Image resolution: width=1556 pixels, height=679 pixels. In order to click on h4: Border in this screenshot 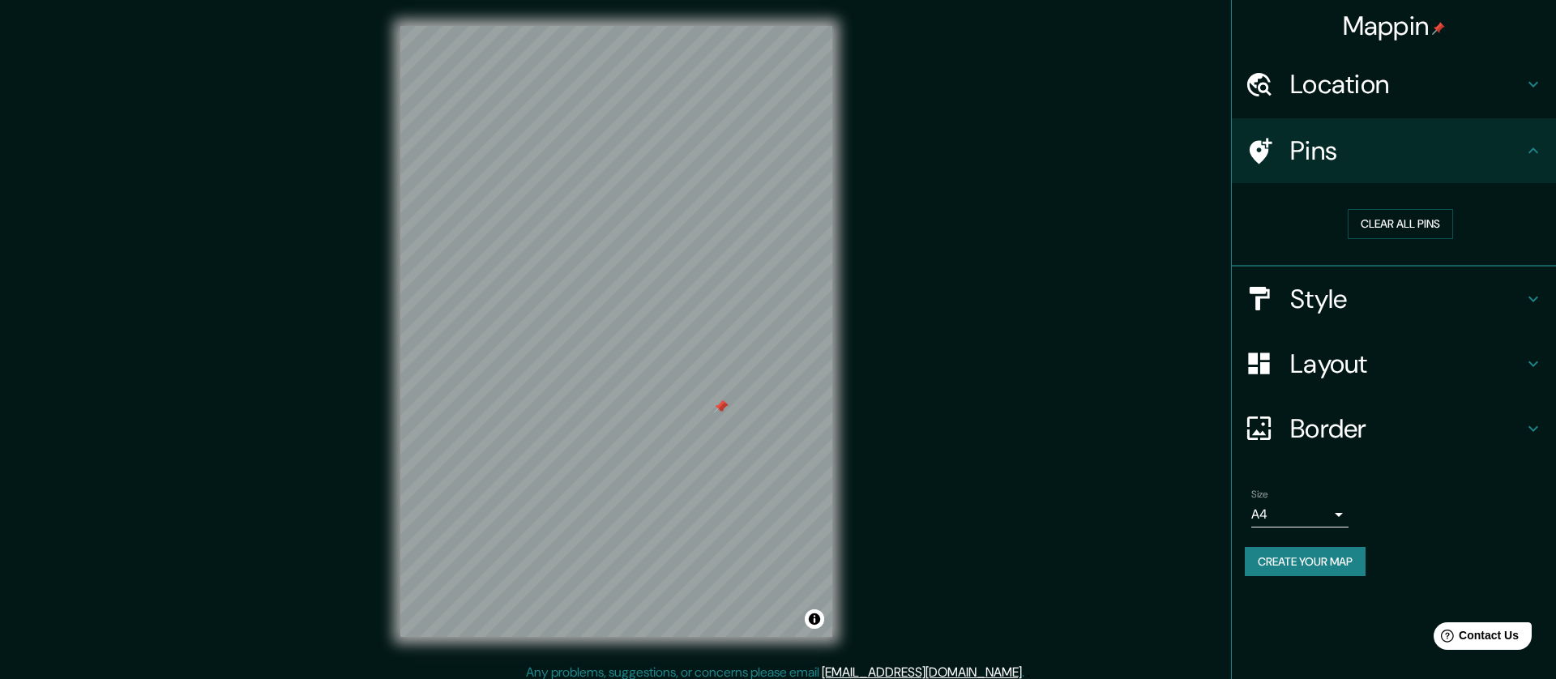, I will do `click(1407, 429)`.